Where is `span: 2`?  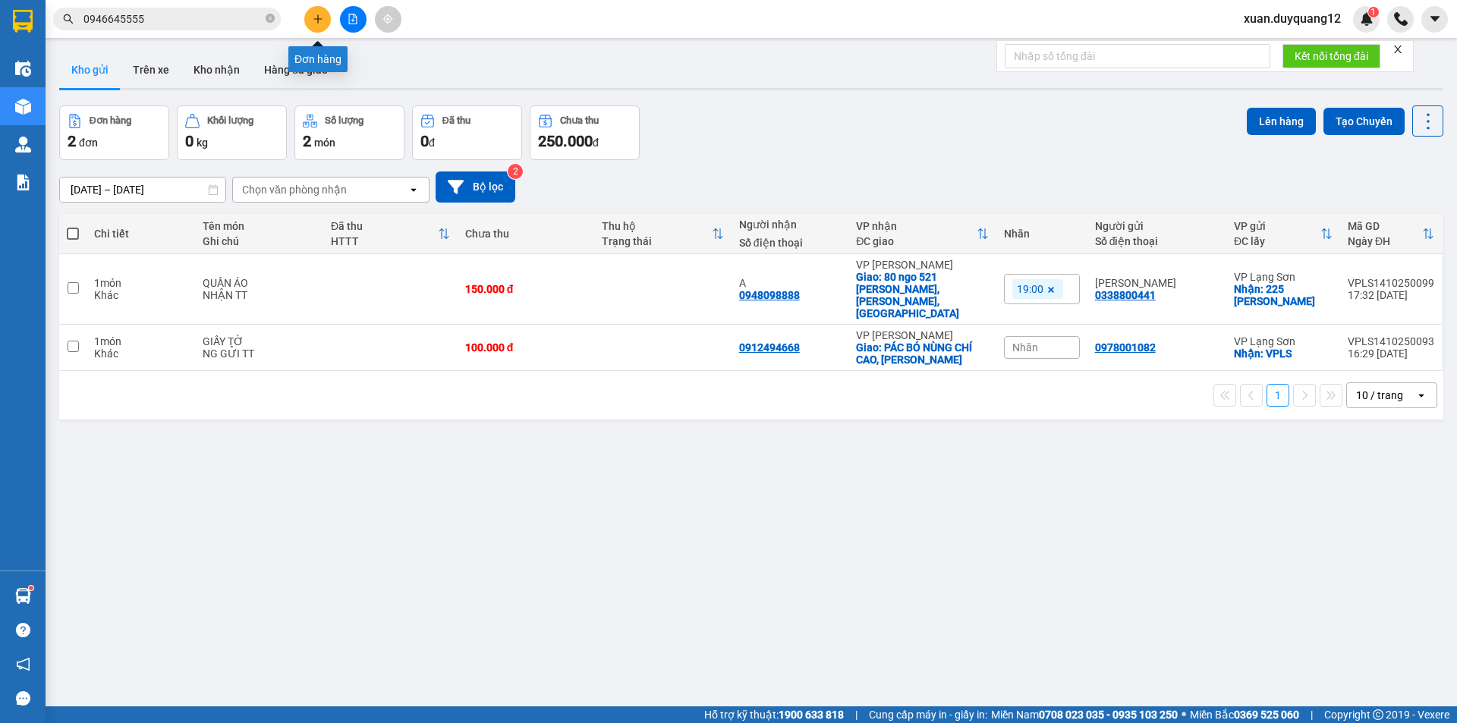
span: 2 is located at coordinates (307, 141).